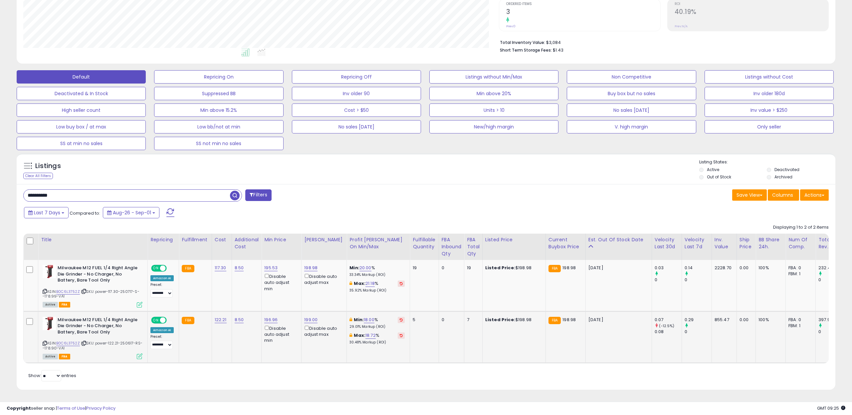  Describe the element at coordinates (19, 408) in the screenshot. I see `strong: Copyright` at that location.